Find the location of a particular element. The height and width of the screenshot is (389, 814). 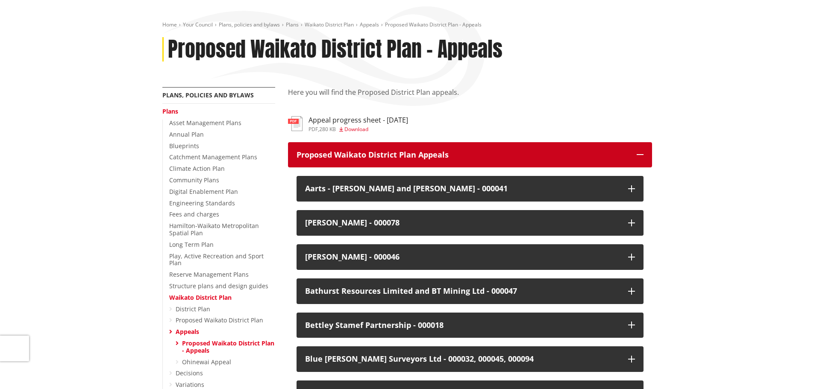

a: District Plan is located at coordinates (193, 309).